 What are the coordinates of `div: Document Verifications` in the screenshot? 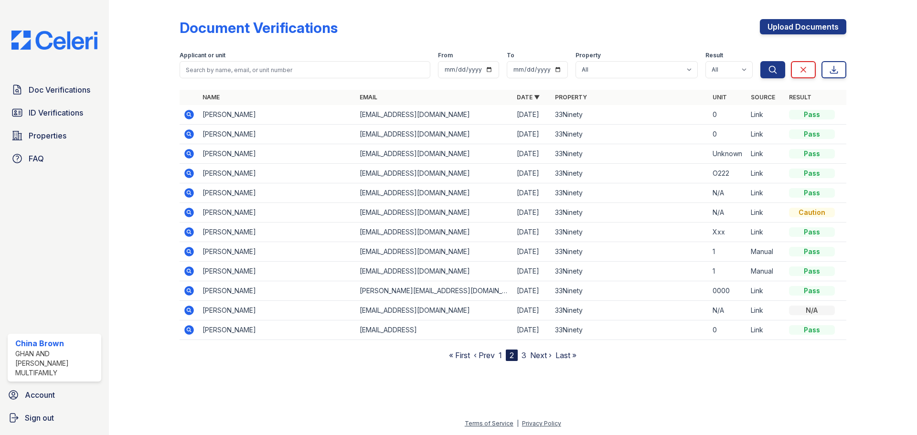 It's located at (258, 28).